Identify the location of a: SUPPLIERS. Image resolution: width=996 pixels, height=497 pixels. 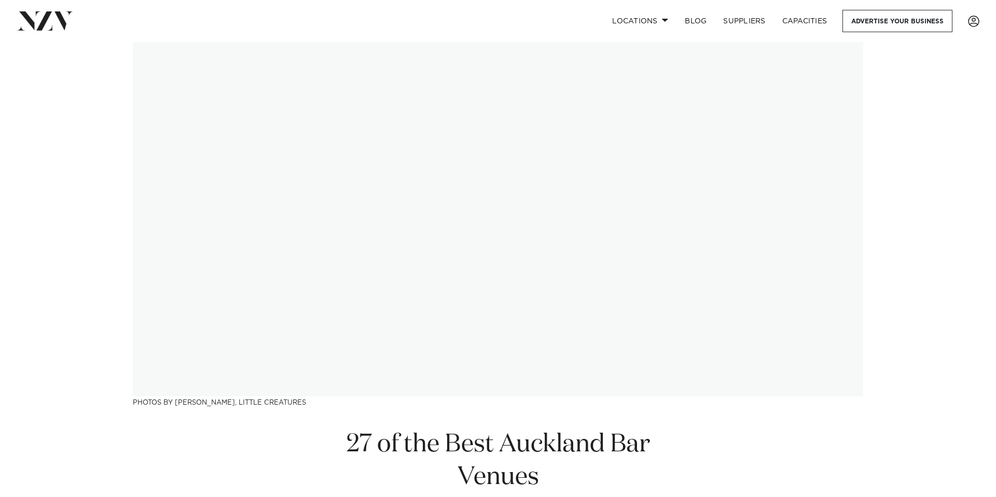
(744, 21).